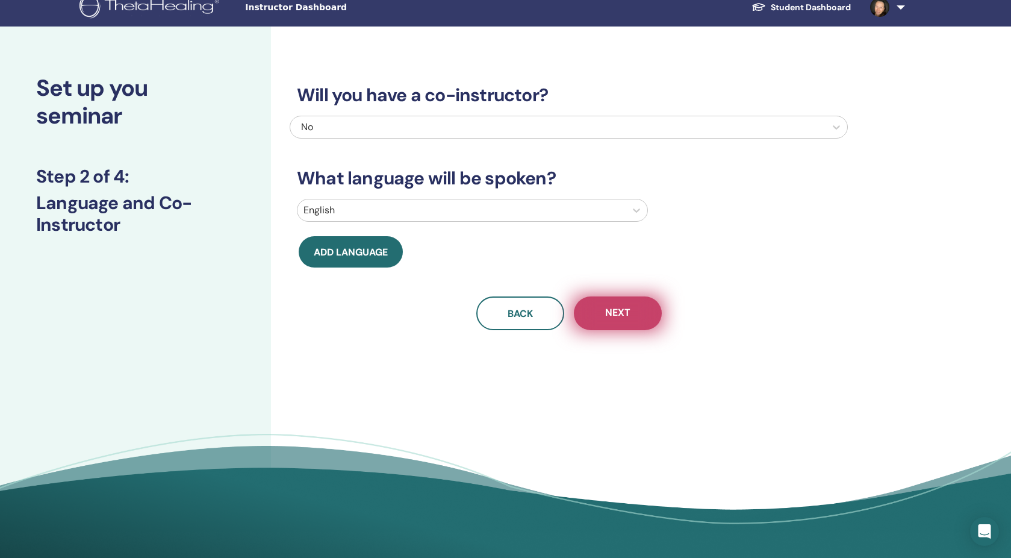 This screenshot has height=558, width=1011. Describe the element at coordinates (335, 7) in the screenshot. I see `span: Instructor Dashboard` at that location.